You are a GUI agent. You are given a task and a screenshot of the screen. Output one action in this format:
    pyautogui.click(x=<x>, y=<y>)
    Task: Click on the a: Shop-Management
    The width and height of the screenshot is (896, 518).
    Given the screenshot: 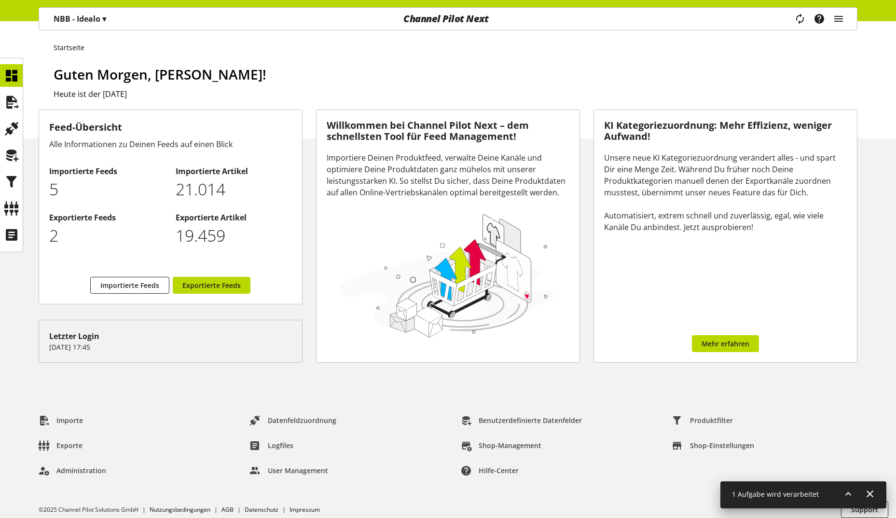 What is the action you would take?
    pyautogui.click(x=501, y=446)
    